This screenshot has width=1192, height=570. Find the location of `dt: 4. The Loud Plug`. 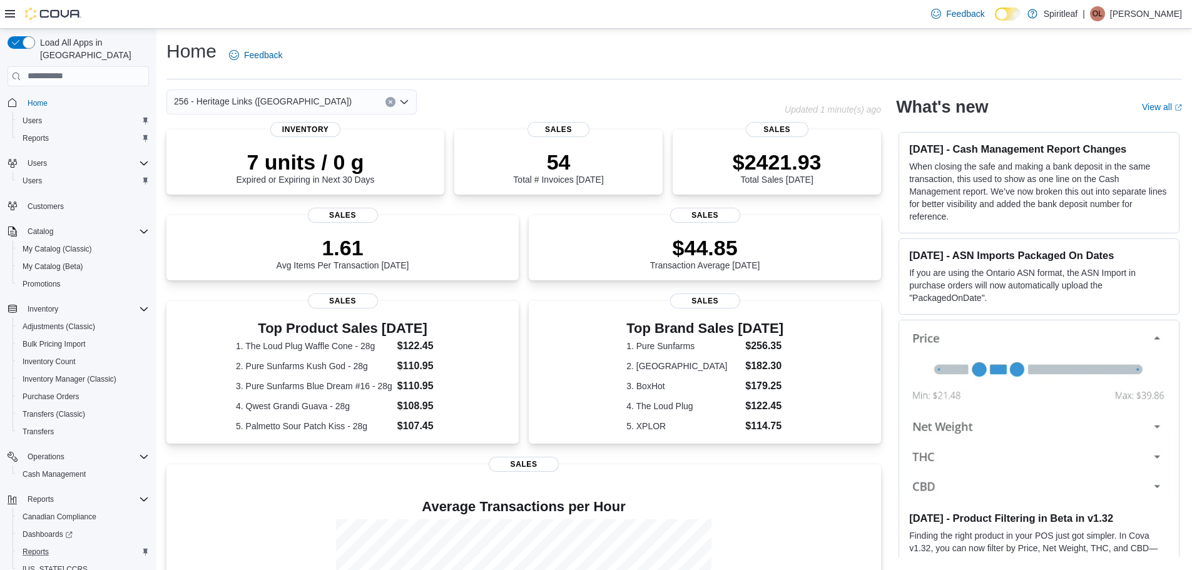

dt: 4. The Loud Plug is located at coordinates (683, 406).